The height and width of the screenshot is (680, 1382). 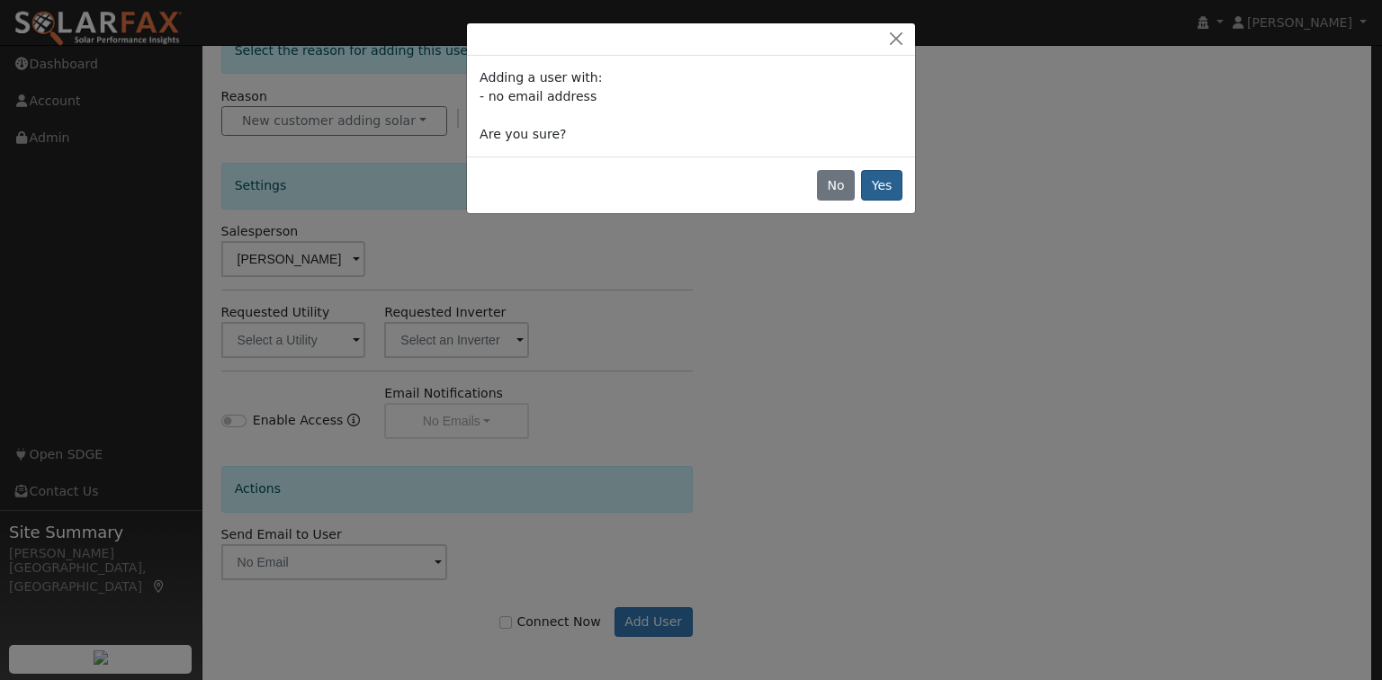 What do you see at coordinates (541, 77) in the screenshot?
I see `span: Adding a user with:` at bounding box center [541, 77].